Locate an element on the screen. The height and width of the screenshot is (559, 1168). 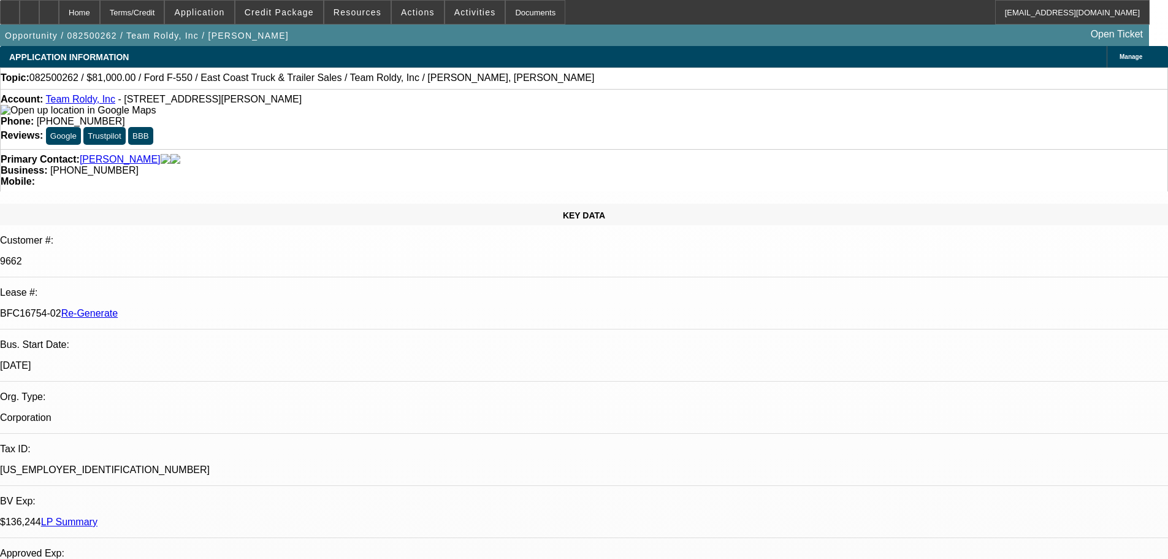
img: facebook-icon.png is located at coordinates (166, 159).